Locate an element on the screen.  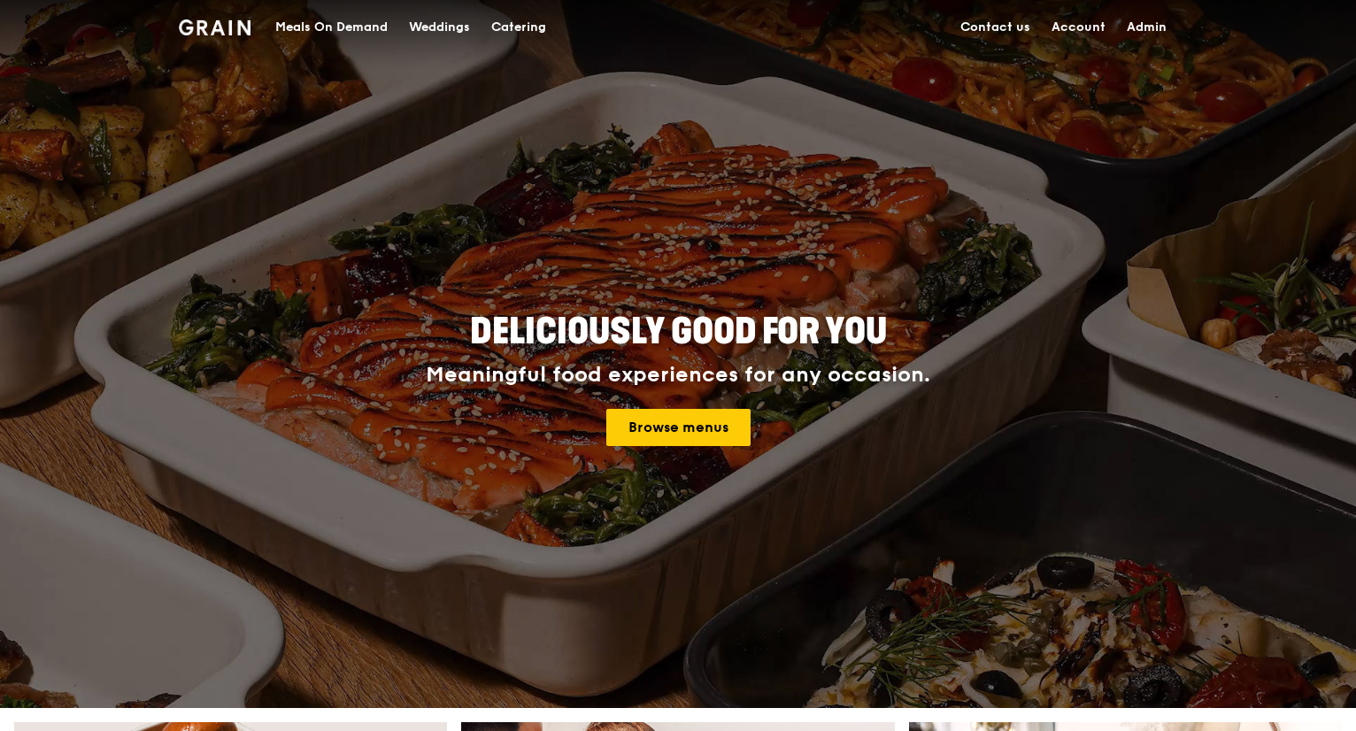
a: Account is located at coordinates (1078, 27).